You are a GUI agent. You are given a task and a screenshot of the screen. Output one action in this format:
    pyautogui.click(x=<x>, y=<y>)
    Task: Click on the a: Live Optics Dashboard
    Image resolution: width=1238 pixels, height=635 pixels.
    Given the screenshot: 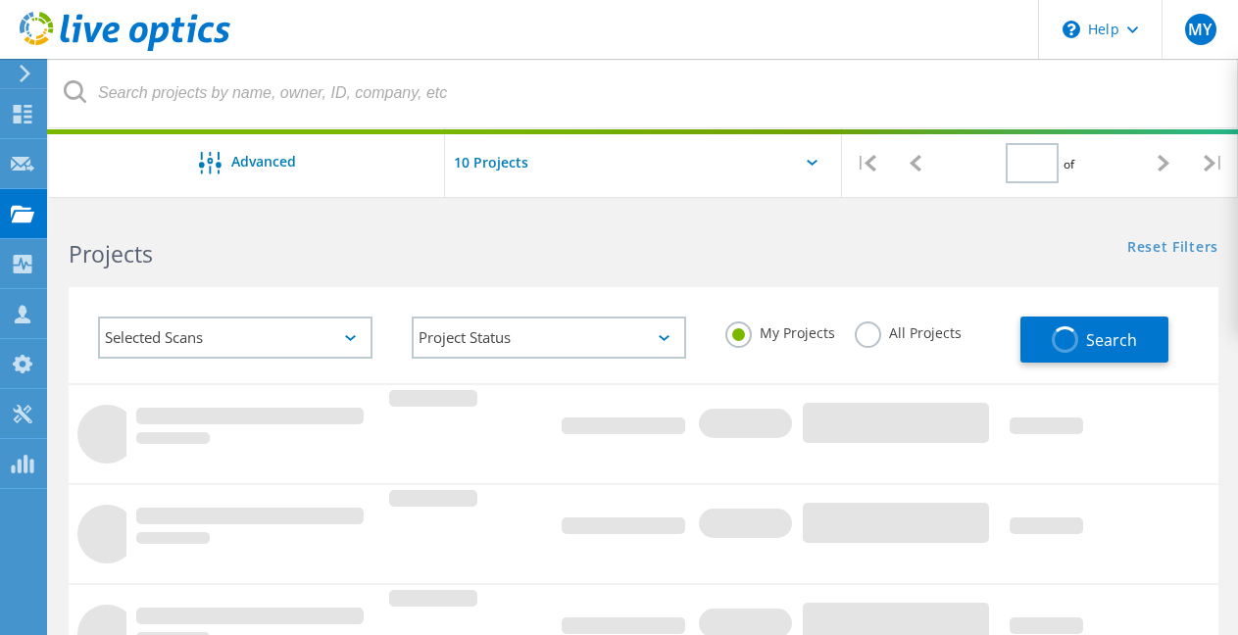 What is the action you would take?
    pyautogui.click(x=124, y=48)
    